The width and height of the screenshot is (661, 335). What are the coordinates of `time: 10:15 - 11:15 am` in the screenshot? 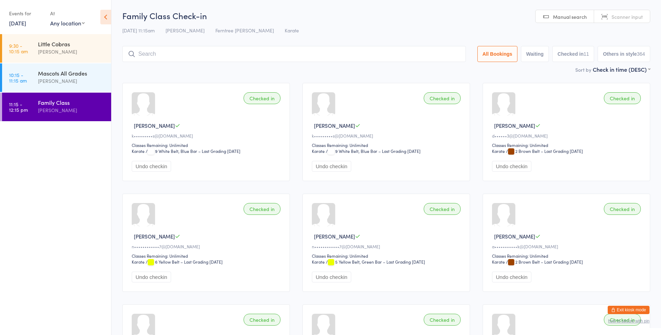 It's located at (18, 78).